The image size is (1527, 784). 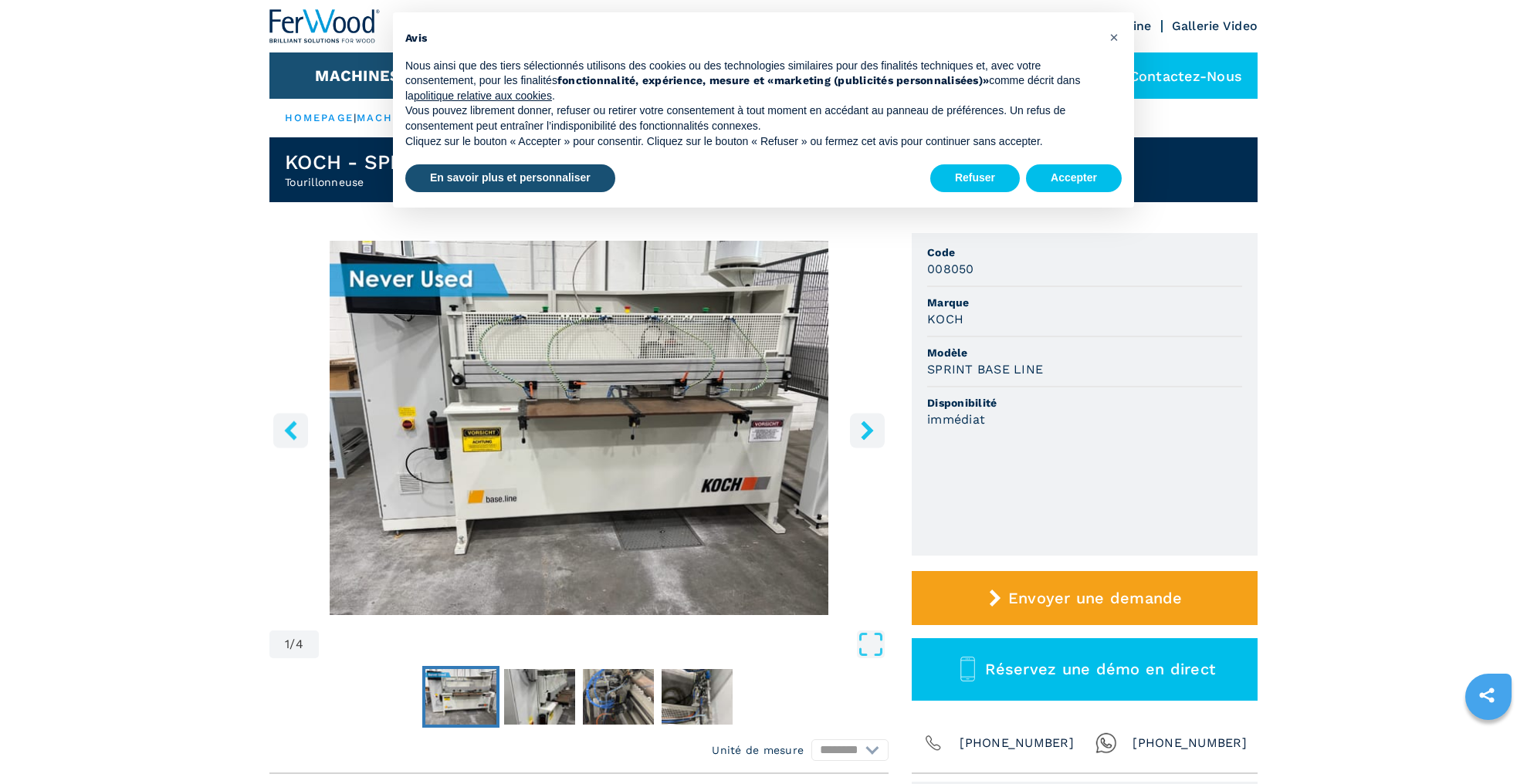 What do you see at coordinates (955, 419) in the screenshot?
I see `h3: immédiat` at bounding box center [955, 419].